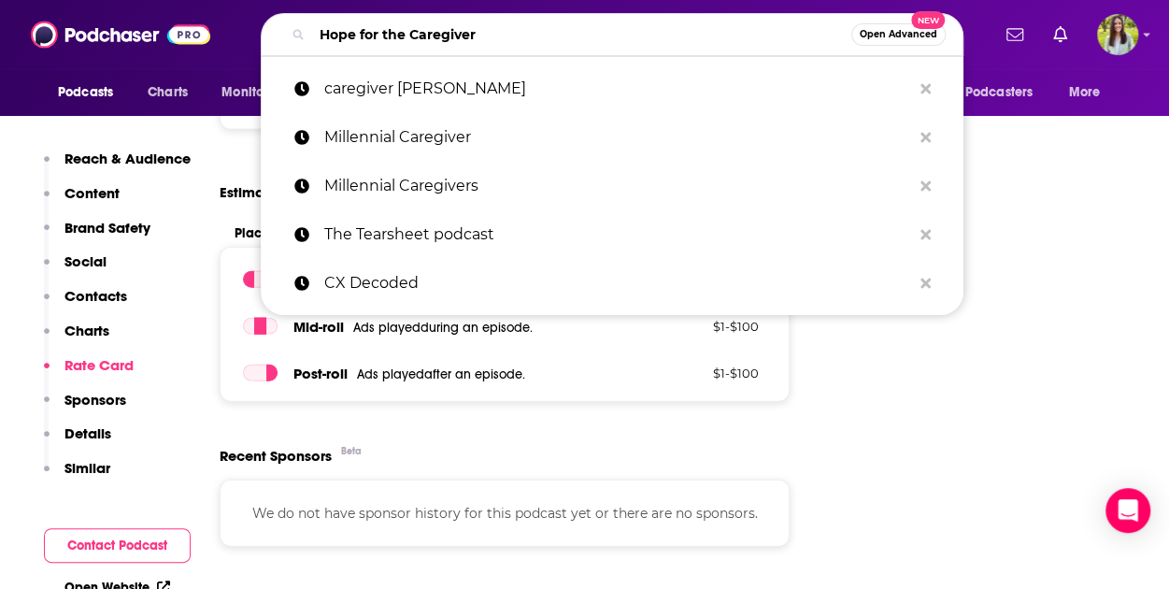 The image size is (1169, 589). I want to click on p: CX Decoded, so click(618, 283).